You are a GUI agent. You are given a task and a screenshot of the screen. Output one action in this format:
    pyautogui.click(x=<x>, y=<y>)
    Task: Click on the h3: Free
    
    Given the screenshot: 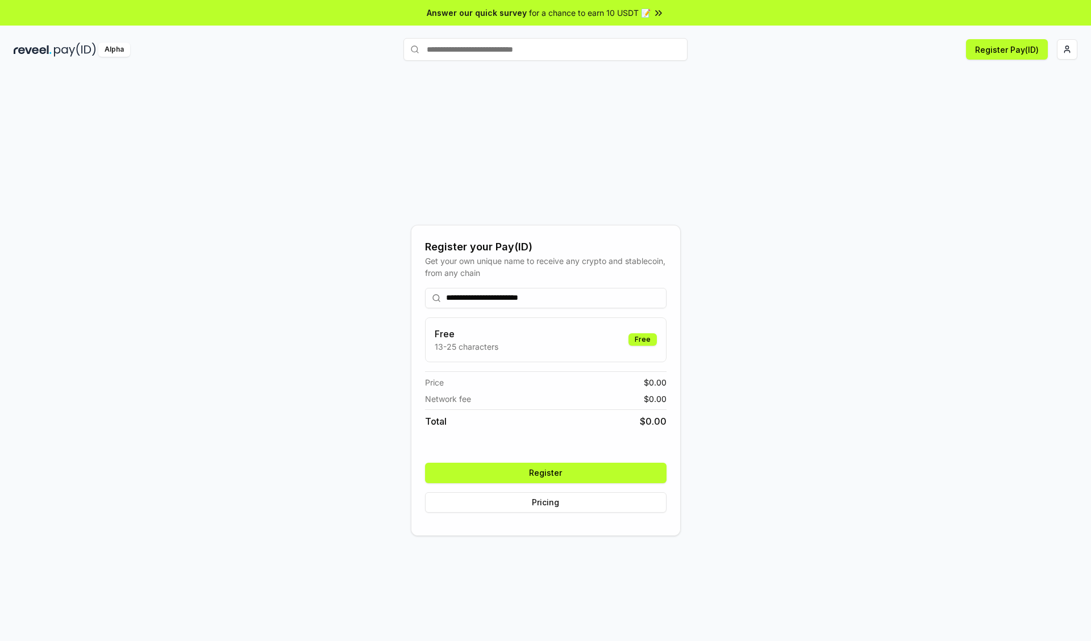 What is the action you would take?
    pyautogui.click(x=466, y=334)
    